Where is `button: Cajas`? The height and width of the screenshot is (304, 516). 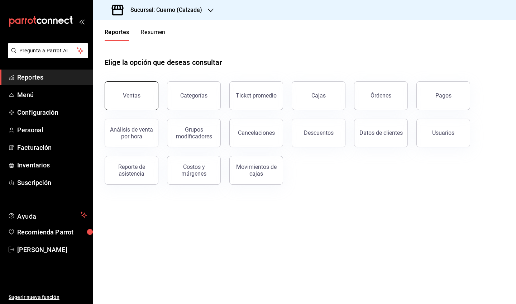
button: Cajas is located at coordinates (319, 96).